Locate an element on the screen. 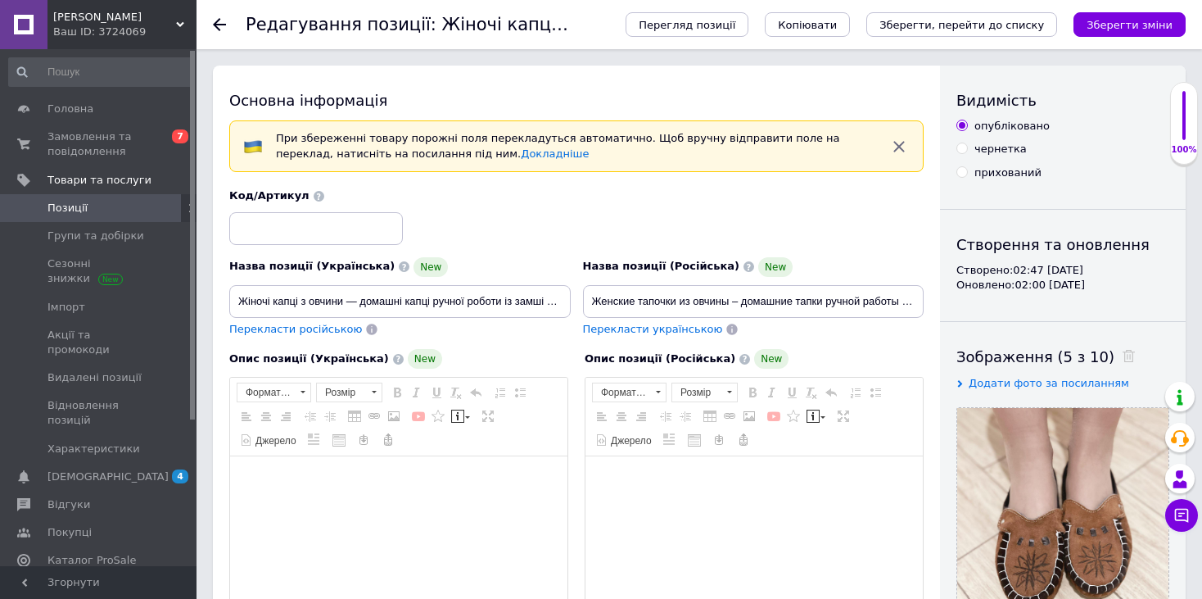 This screenshot has width=1202, height=599. a: Таблиця is located at coordinates (710, 416).